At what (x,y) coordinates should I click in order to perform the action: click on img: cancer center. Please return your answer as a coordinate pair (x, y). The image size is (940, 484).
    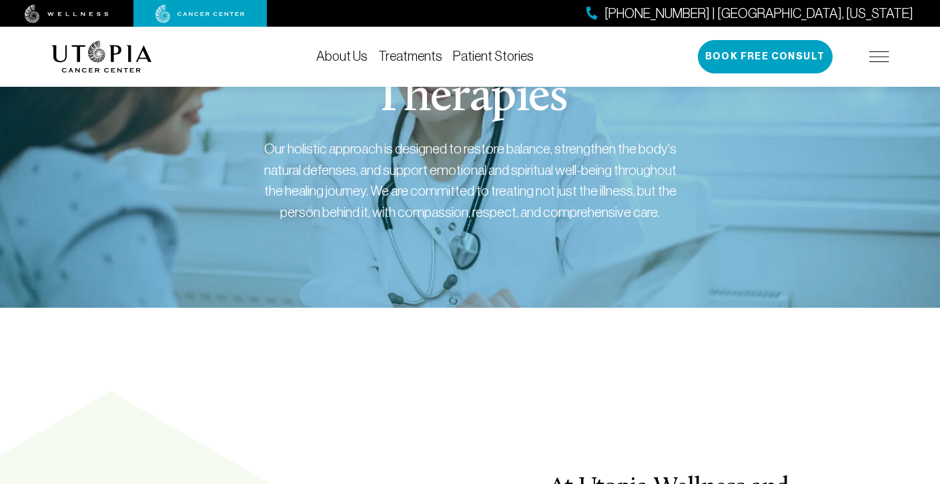
    Looking at the image, I should click on (200, 14).